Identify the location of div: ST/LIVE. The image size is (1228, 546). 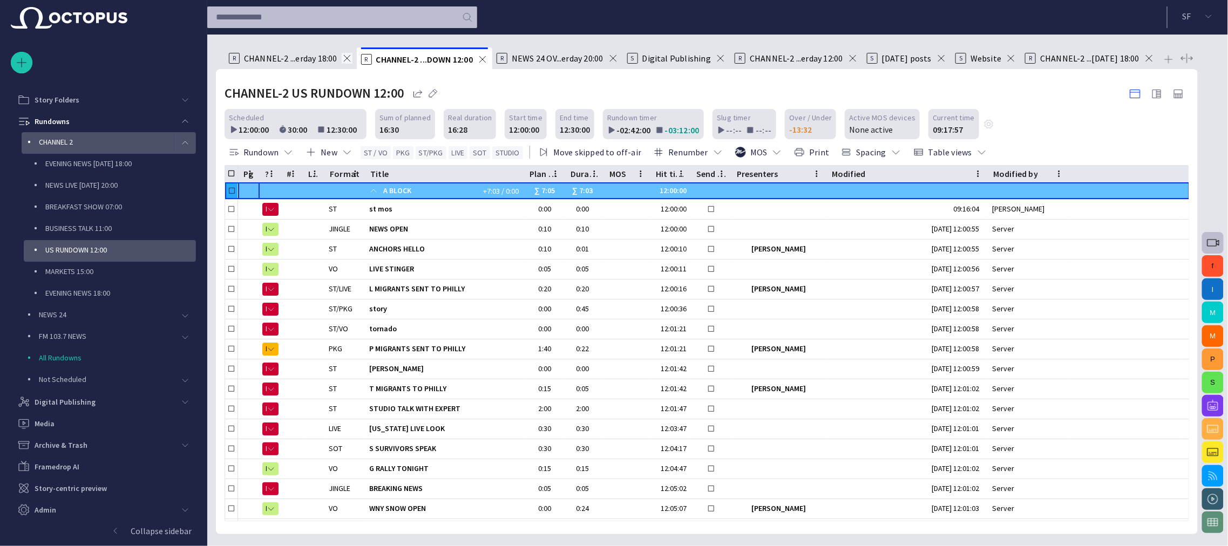
(340, 289).